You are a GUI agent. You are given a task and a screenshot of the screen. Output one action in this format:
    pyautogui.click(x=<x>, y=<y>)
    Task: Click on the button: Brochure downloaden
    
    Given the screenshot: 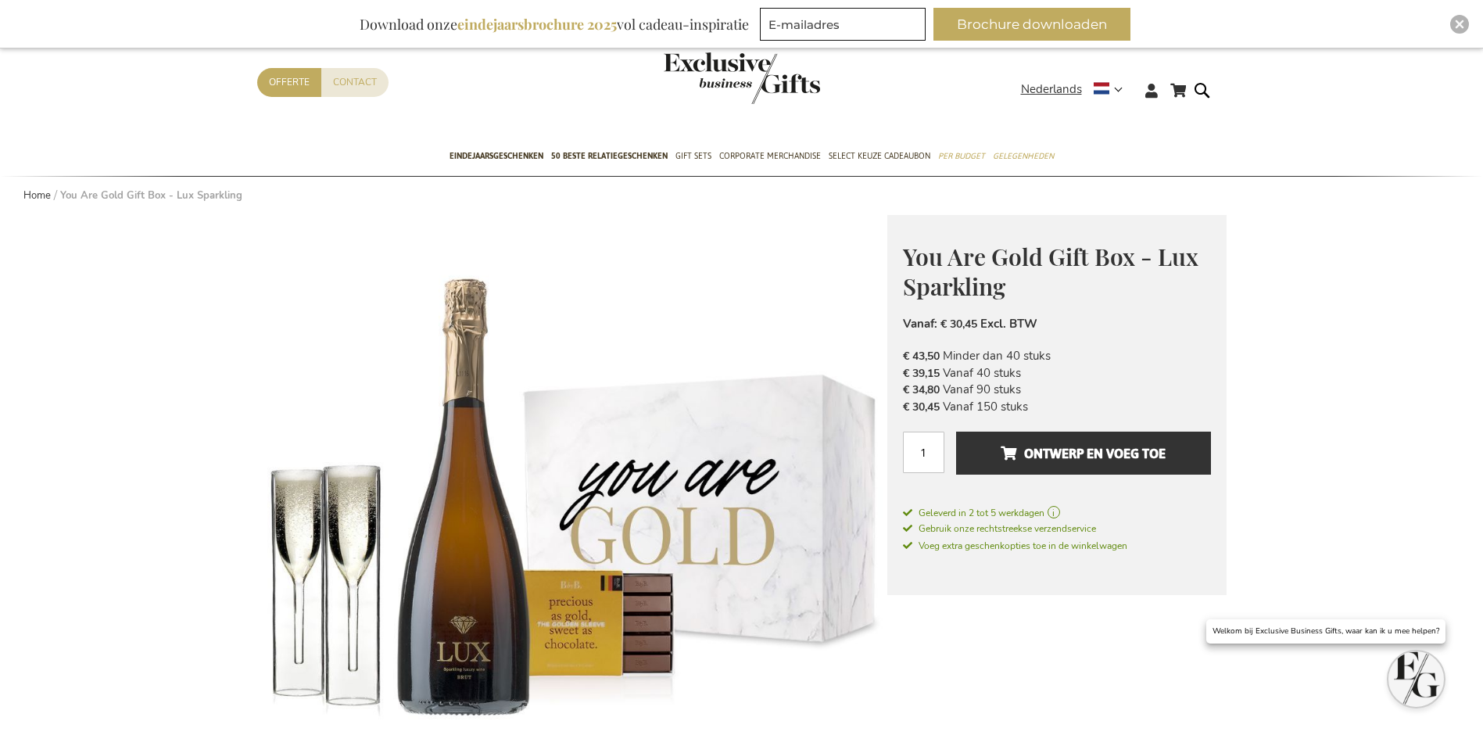 What is the action you would take?
    pyautogui.click(x=1032, y=24)
    